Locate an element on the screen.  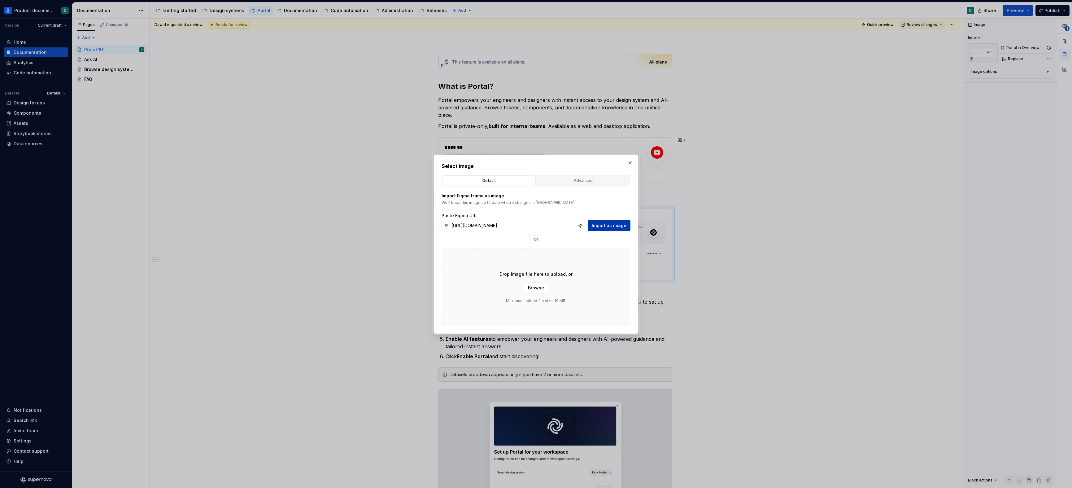
button: Browse is located at coordinates (536, 288).